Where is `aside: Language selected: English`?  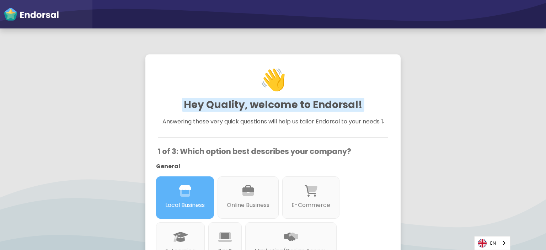
aside: Language selected: English is located at coordinates (492, 243).